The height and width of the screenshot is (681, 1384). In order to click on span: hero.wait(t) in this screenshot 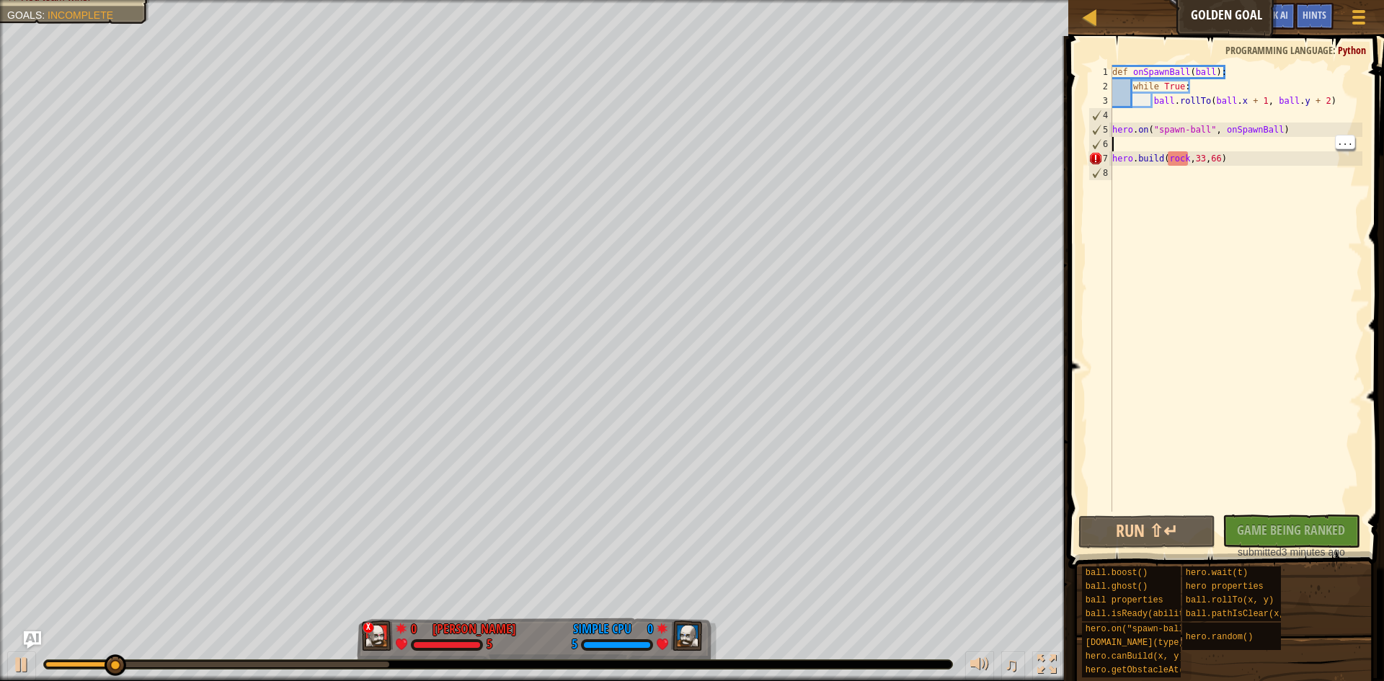, I will do `click(1217, 573)`.